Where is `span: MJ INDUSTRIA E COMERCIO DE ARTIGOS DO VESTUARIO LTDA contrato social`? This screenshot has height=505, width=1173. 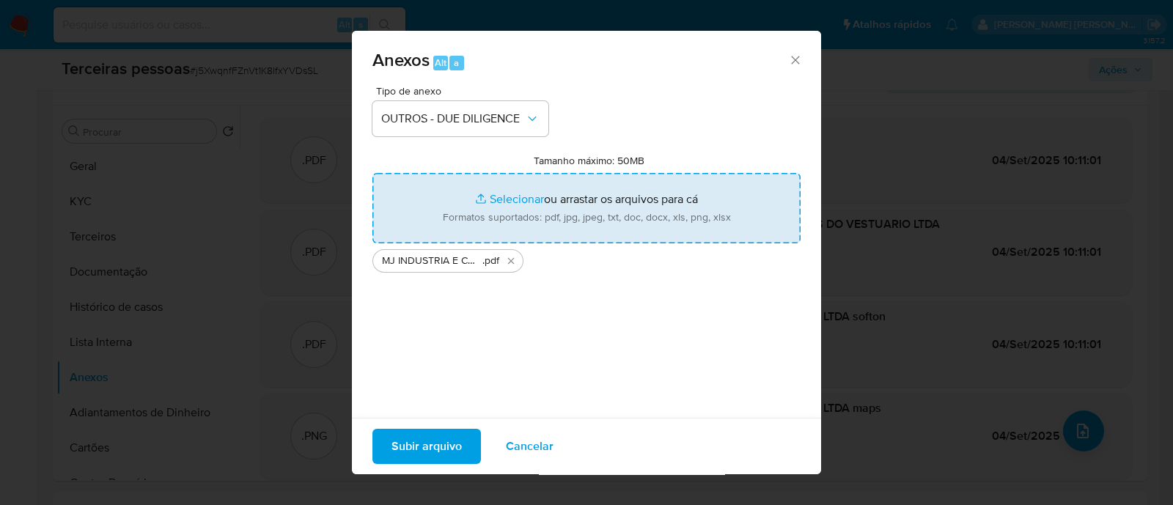
span: MJ INDUSTRIA E COMERCIO DE ARTIGOS DO VESTUARIO LTDA contrato social is located at coordinates (432, 261).